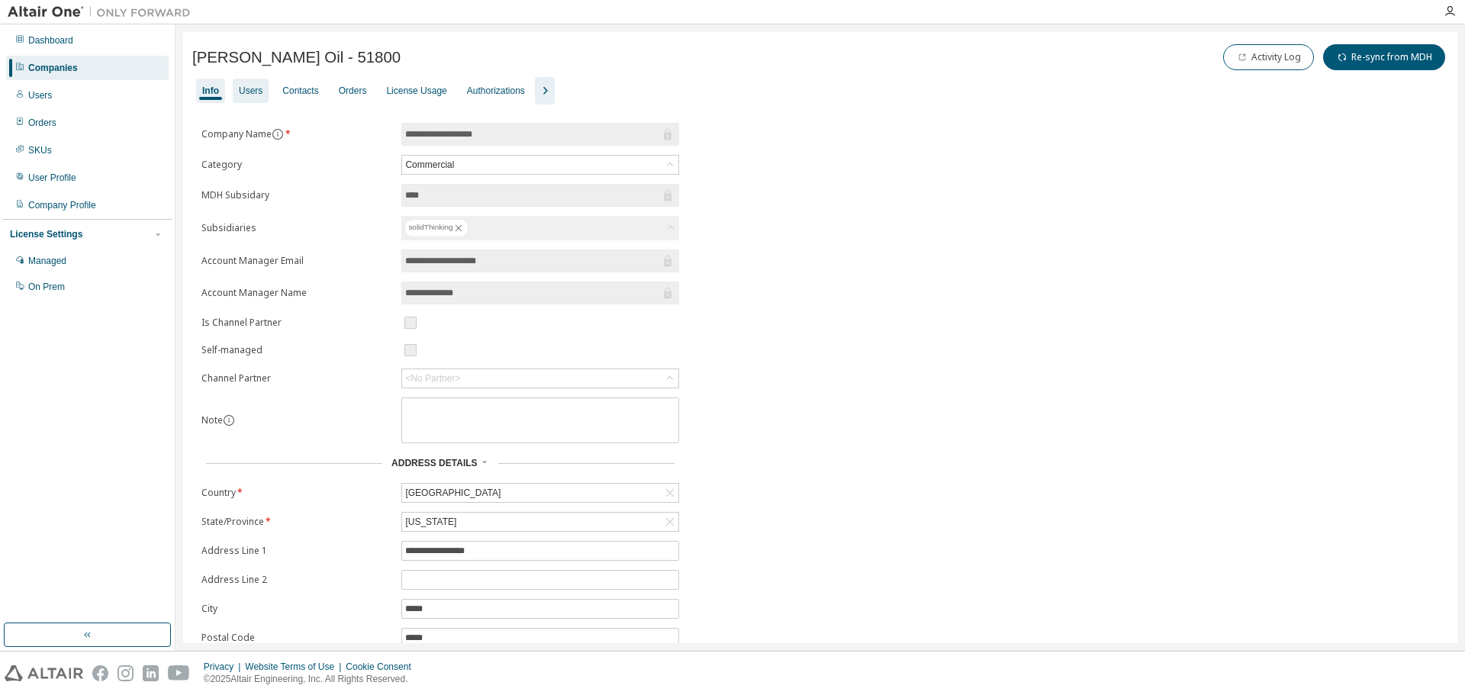  I want to click on div: User Profile, so click(52, 178).